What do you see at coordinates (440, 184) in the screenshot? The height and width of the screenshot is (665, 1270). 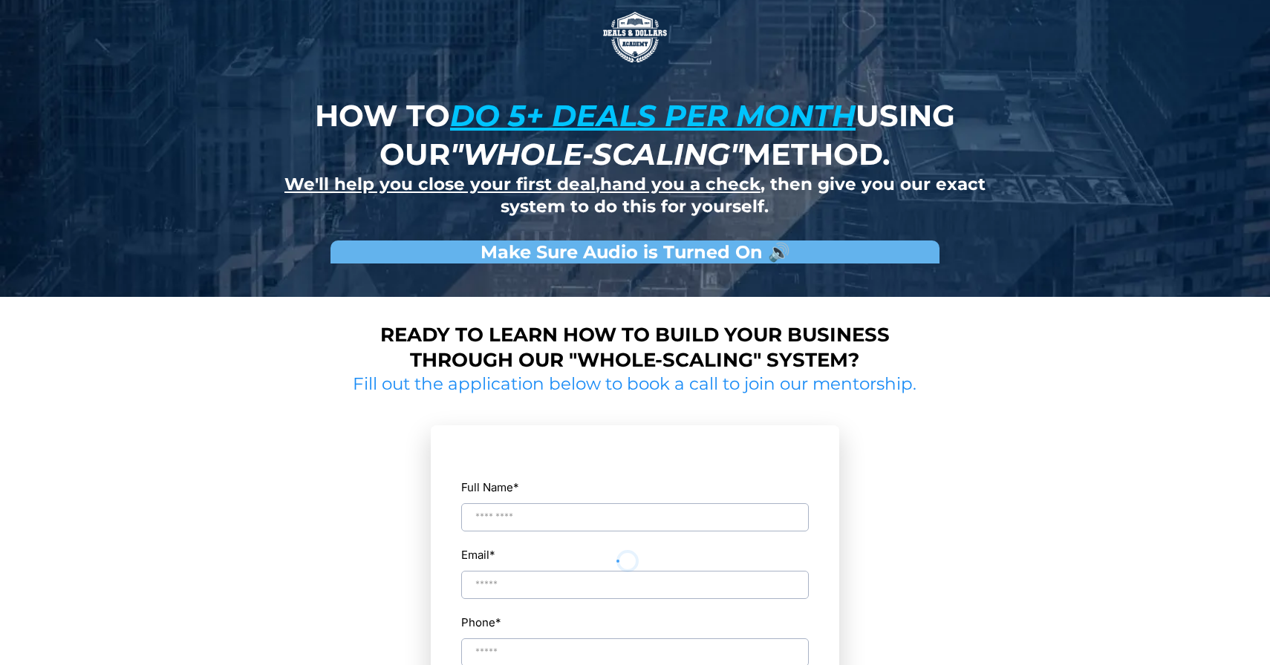 I see `u: We'll help you close your first deal` at bounding box center [440, 184].